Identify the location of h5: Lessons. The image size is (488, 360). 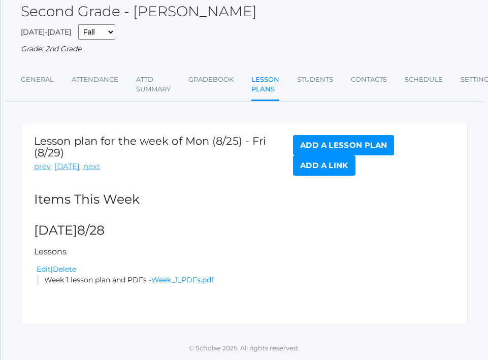
(244, 252).